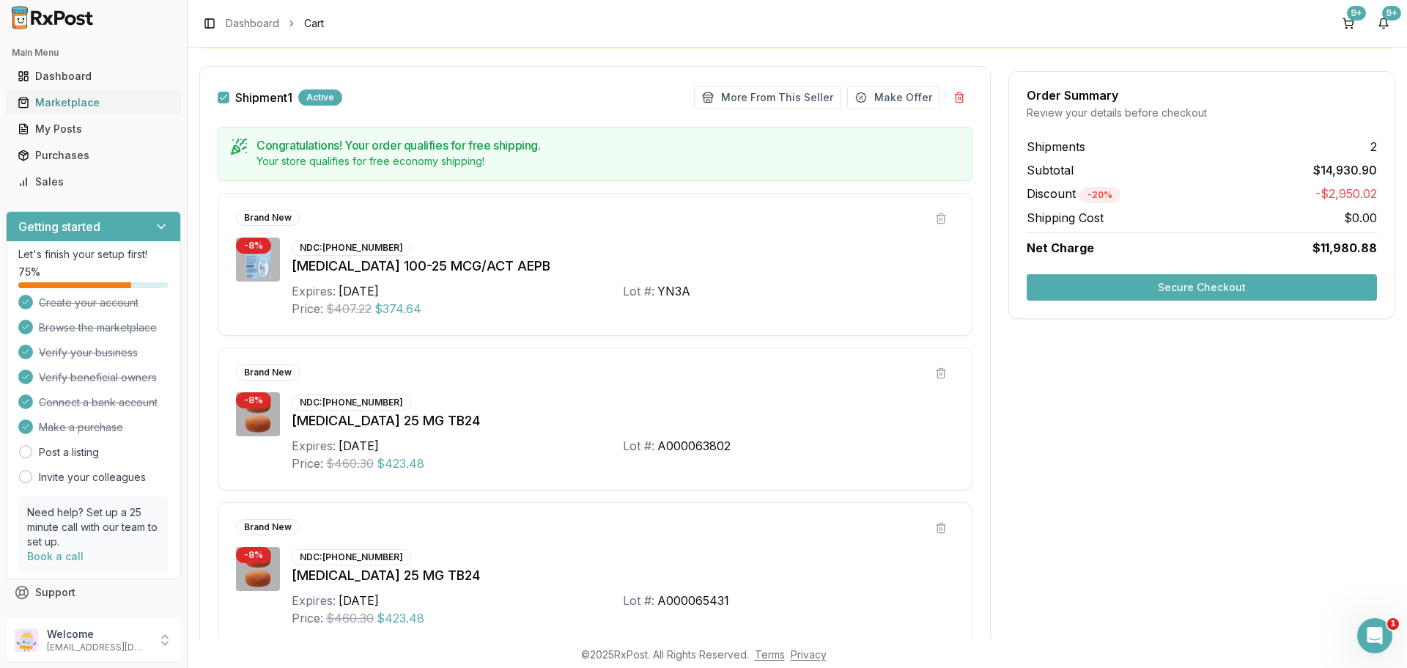 This screenshot has width=1407, height=668. What do you see at coordinates (55, 555) in the screenshot?
I see `a: Book a call` at bounding box center [55, 555].